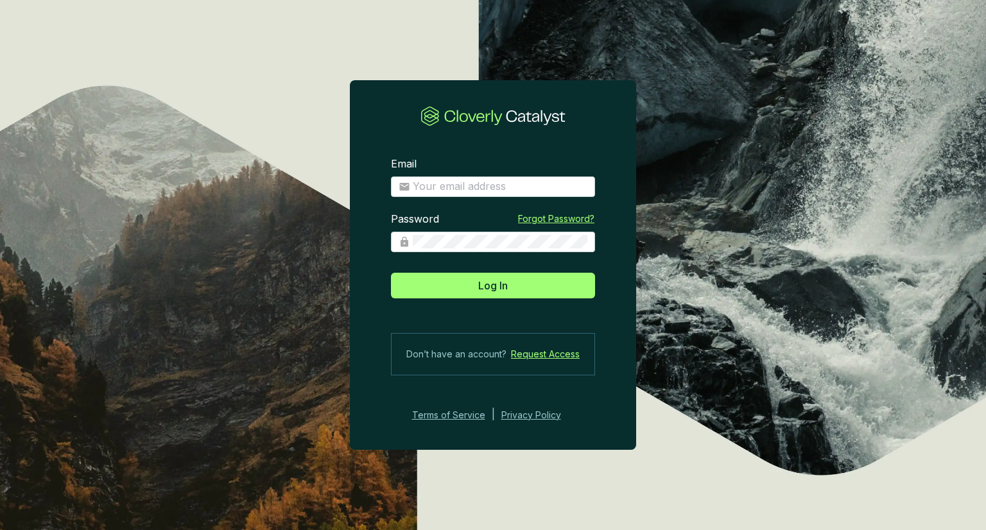 This screenshot has height=530, width=986. Describe the element at coordinates (415, 219) in the screenshot. I see `label: Password` at that location.